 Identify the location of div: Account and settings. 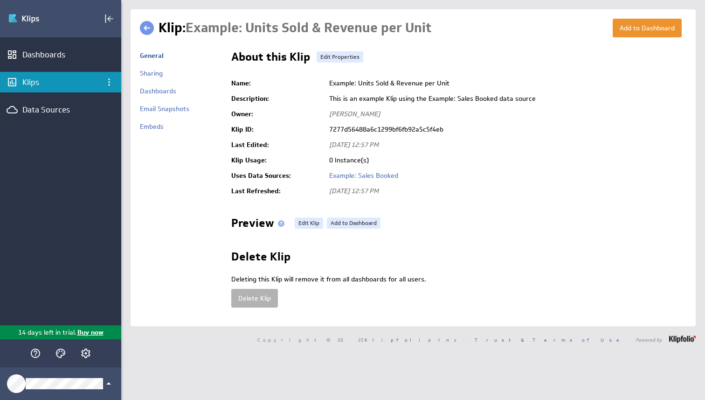
(86, 353).